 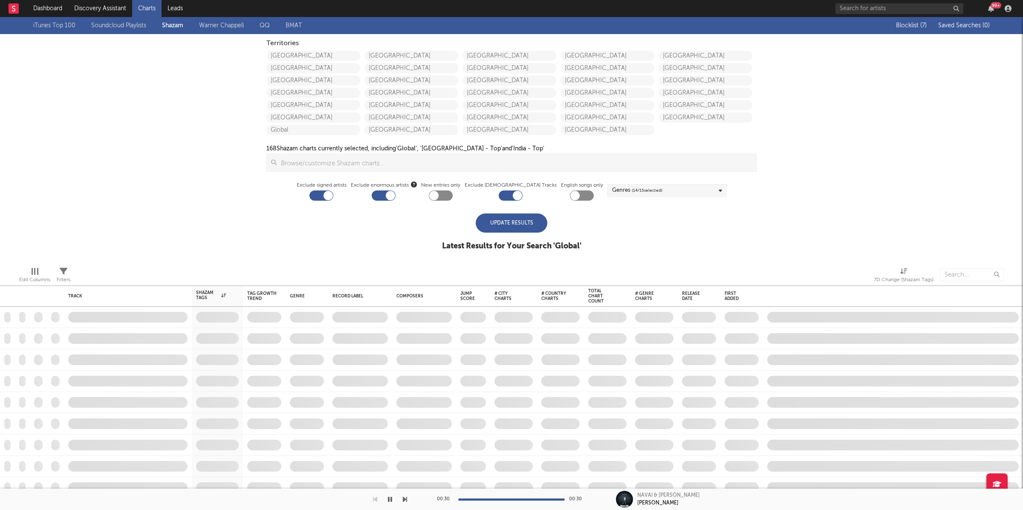 I want to click on input: Browse/customize Shazam charts..., so click(x=516, y=163).